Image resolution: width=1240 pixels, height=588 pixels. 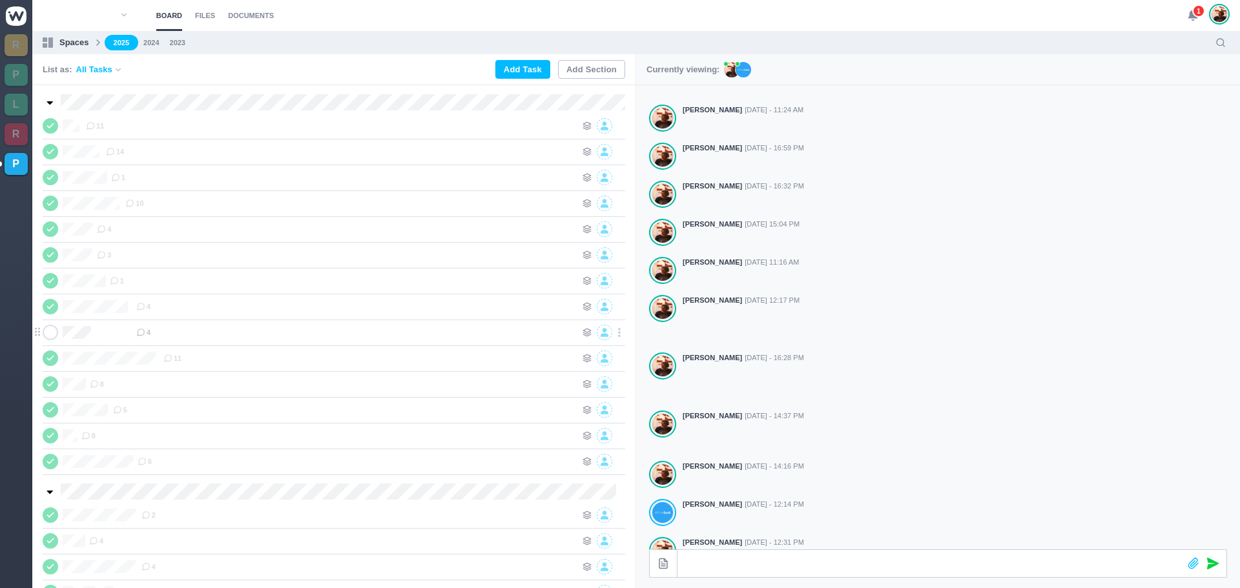 I want to click on img: JT, so click(x=743, y=70).